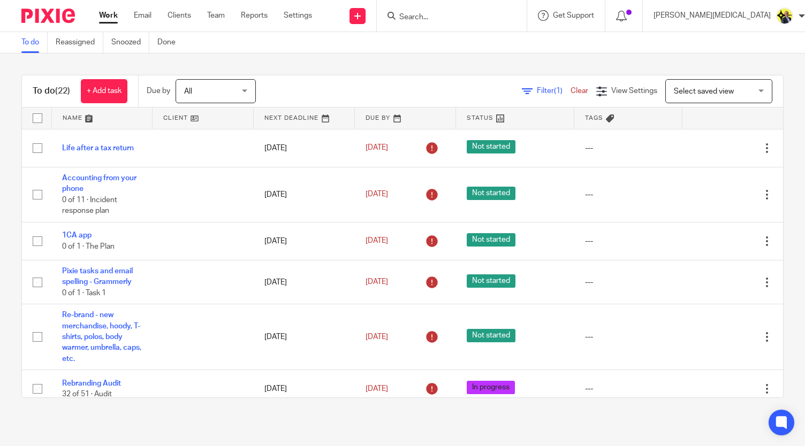 This screenshot has width=805, height=446. What do you see at coordinates (77, 235) in the screenshot?
I see `a: 1CA app` at bounding box center [77, 235].